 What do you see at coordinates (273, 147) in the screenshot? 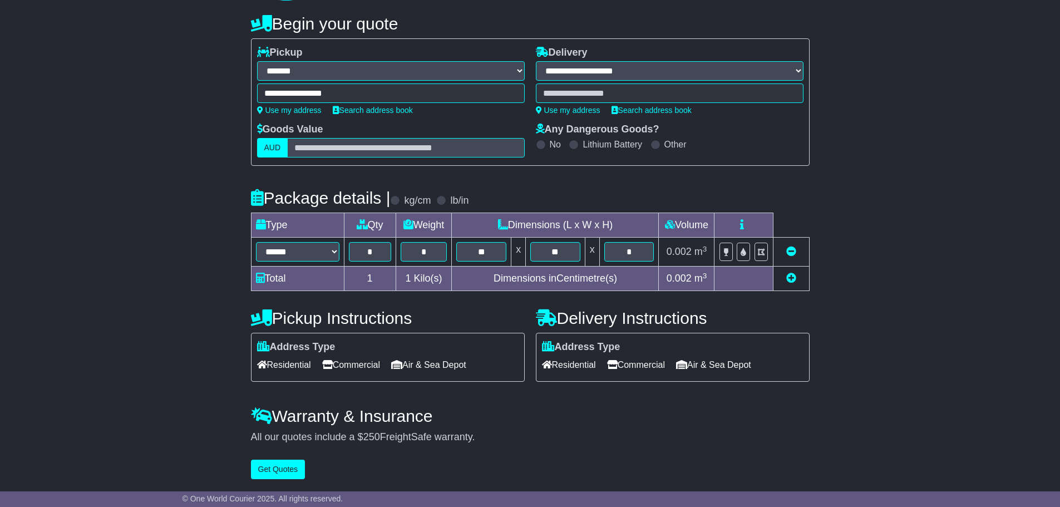
I see `label: AUD` at bounding box center [273, 147].